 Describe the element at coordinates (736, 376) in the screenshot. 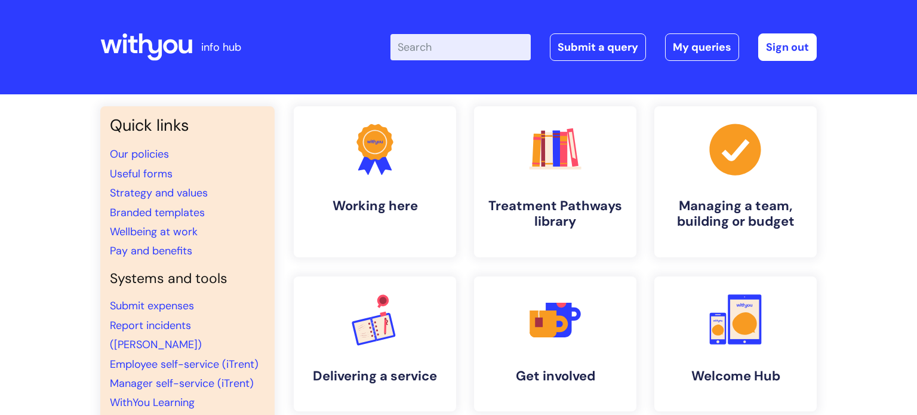

I see `h4: Welcome Hub` at that location.